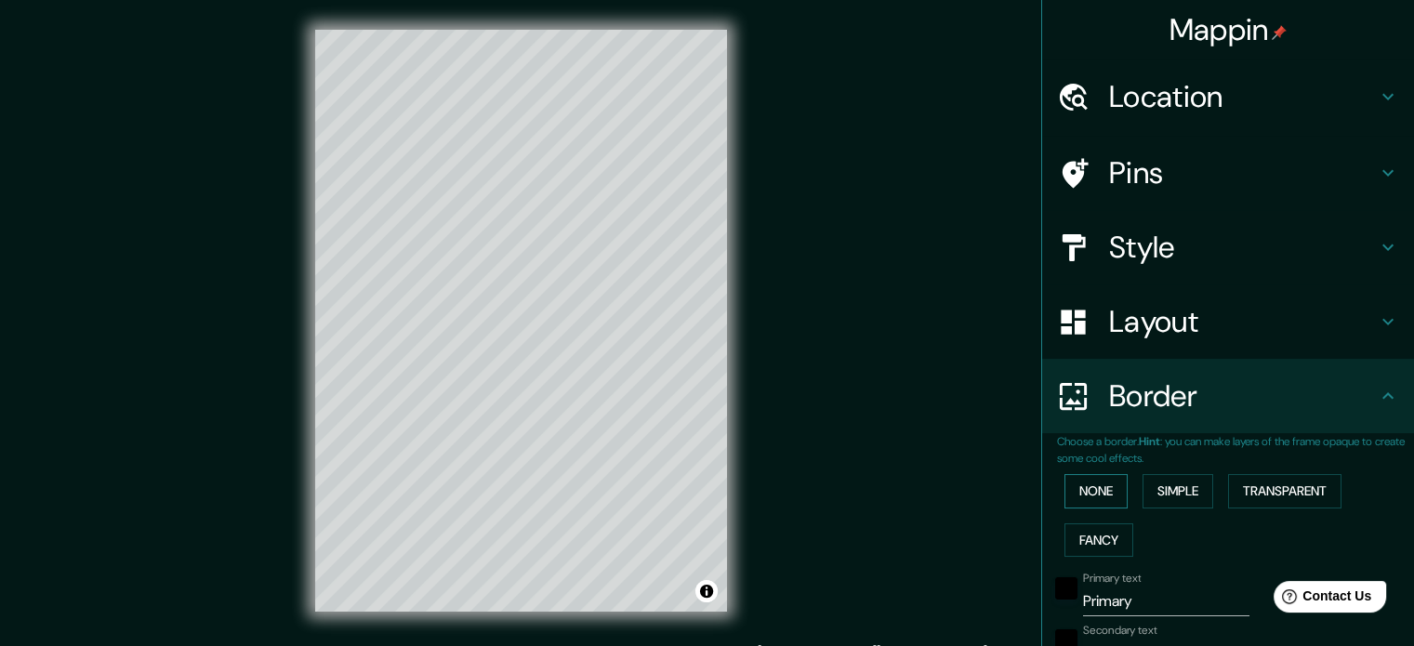 The width and height of the screenshot is (1414, 646). Describe the element at coordinates (1096, 491) in the screenshot. I see `button: None` at that location.